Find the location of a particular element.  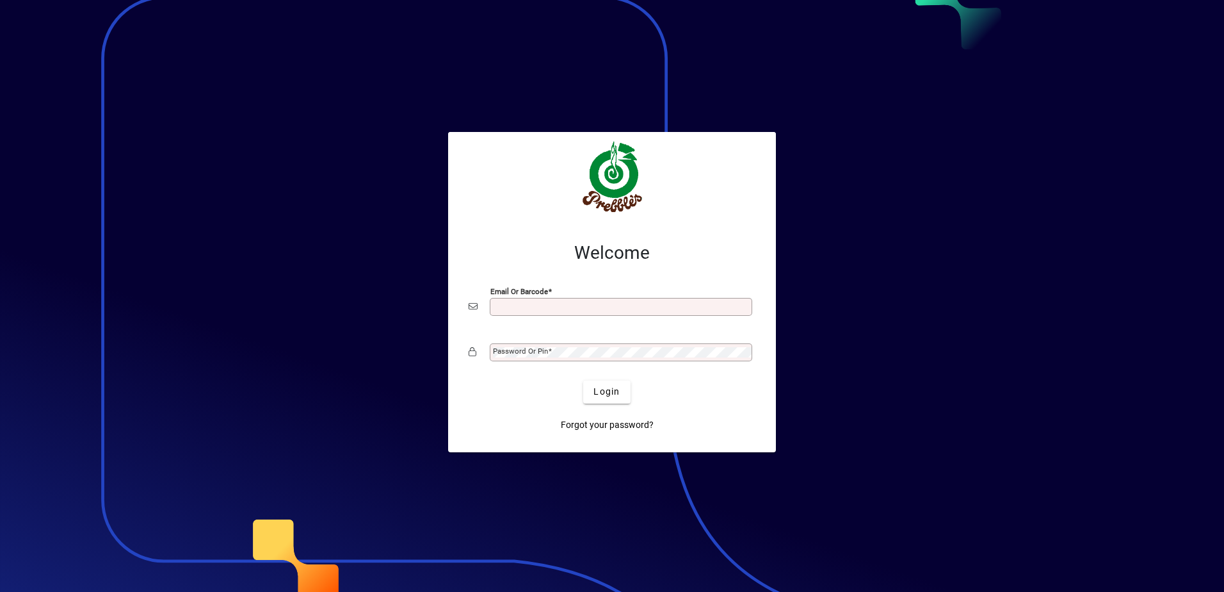

span: Forgot your password? is located at coordinates (607, 425).